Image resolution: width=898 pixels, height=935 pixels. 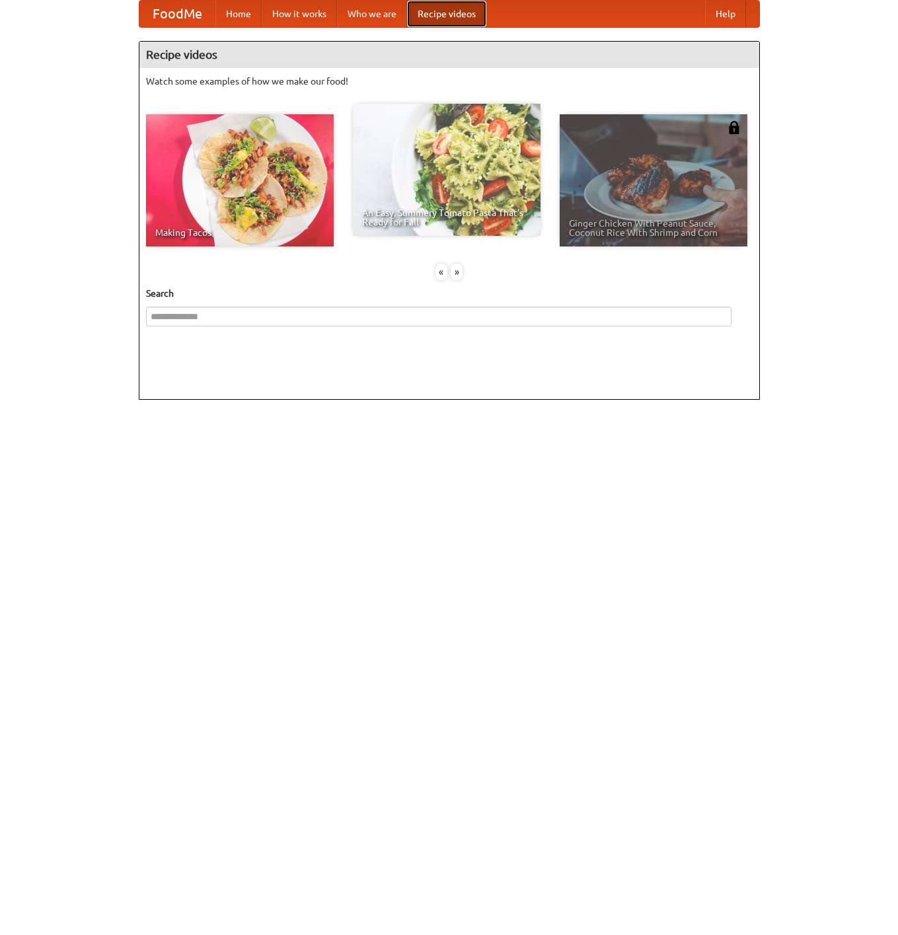 What do you see at coordinates (449, 293) in the screenshot?
I see `h5: Search` at bounding box center [449, 293].